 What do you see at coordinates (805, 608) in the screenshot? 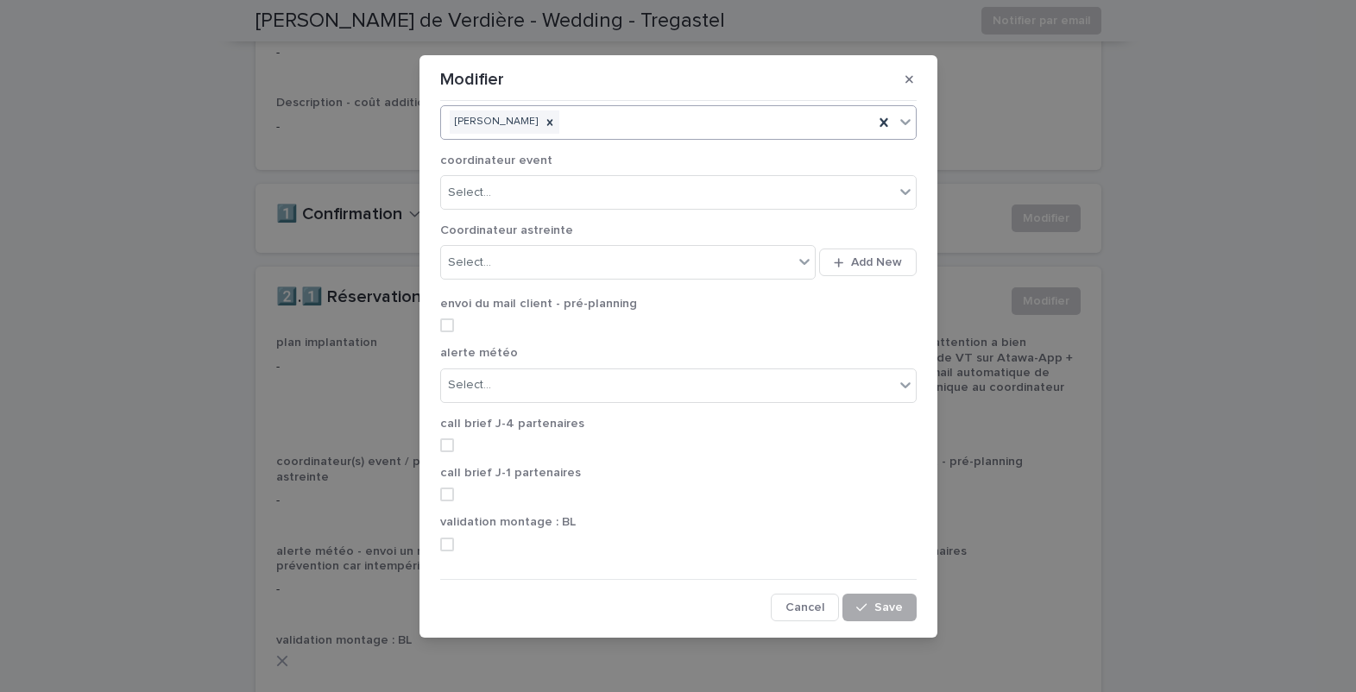
I see `span: Cancel` at bounding box center [805, 608].